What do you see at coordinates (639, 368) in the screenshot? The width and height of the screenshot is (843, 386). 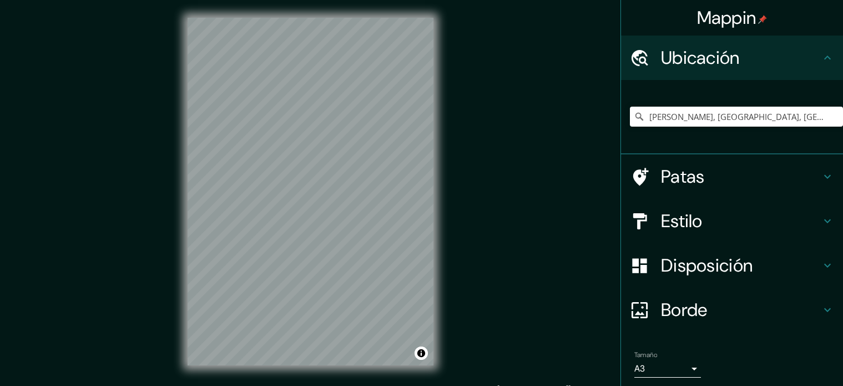 I see `font: A3` at bounding box center [639, 368].